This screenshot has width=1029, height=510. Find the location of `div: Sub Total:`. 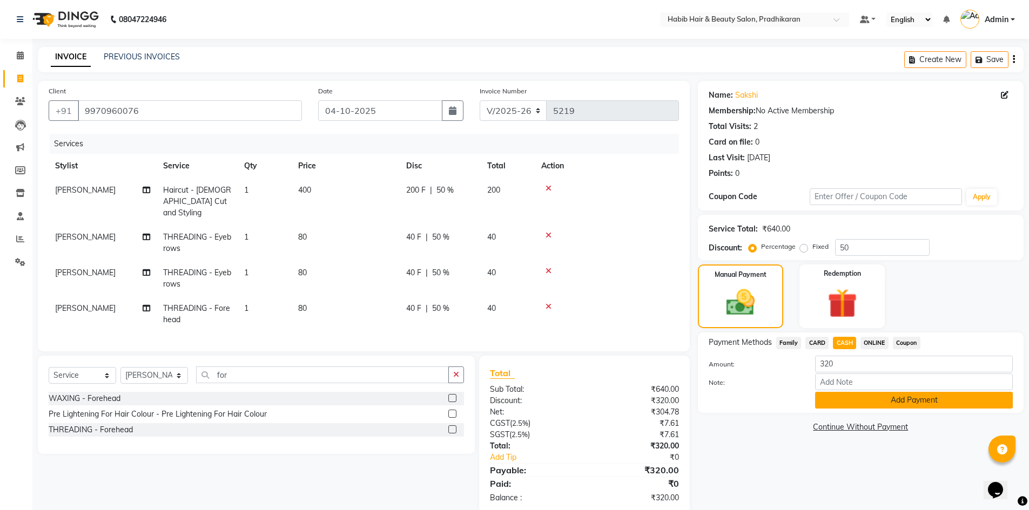

div: Sub Total: is located at coordinates (533, 389).